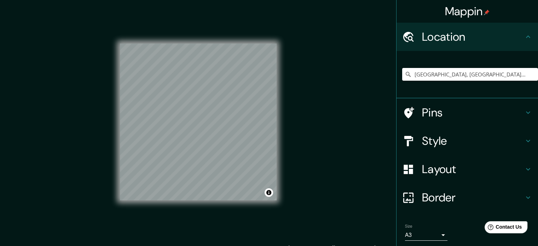 This screenshot has width=538, height=246. What do you see at coordinates (473, 37) in the screenshot?
I see `h4: Location` at bounding box center [473, 37].